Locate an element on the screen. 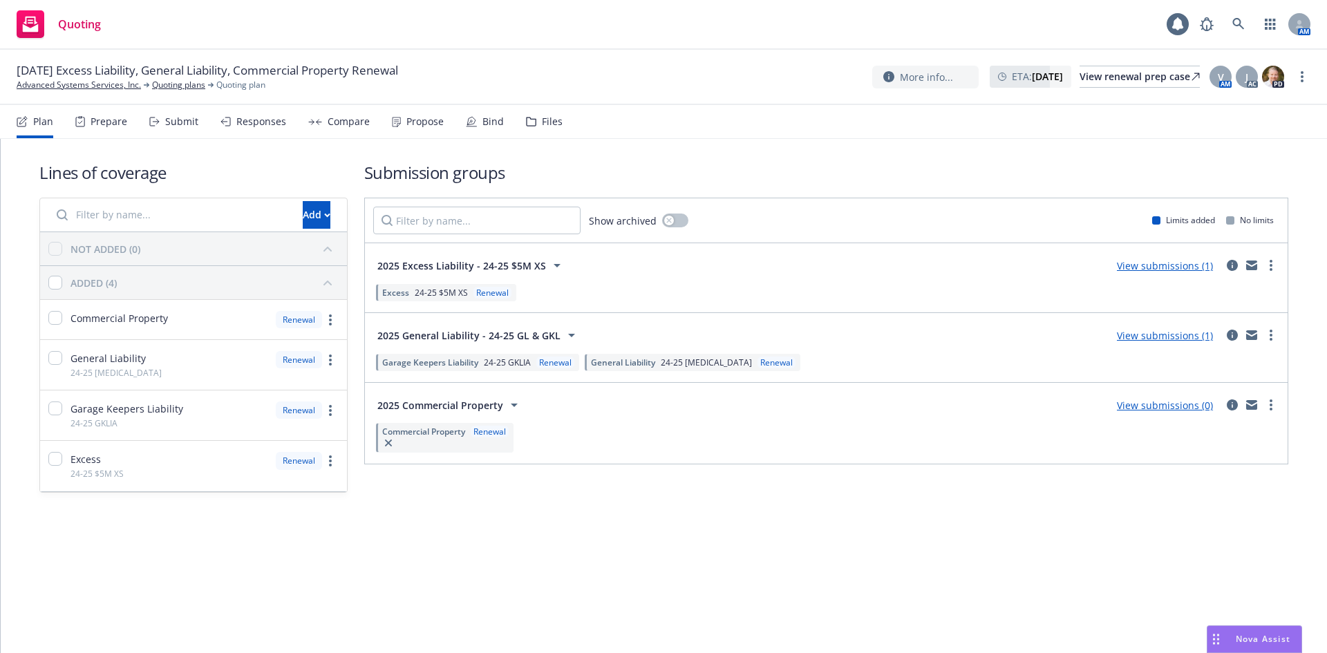  div: Limits added is located at coordinates (1183, 220).